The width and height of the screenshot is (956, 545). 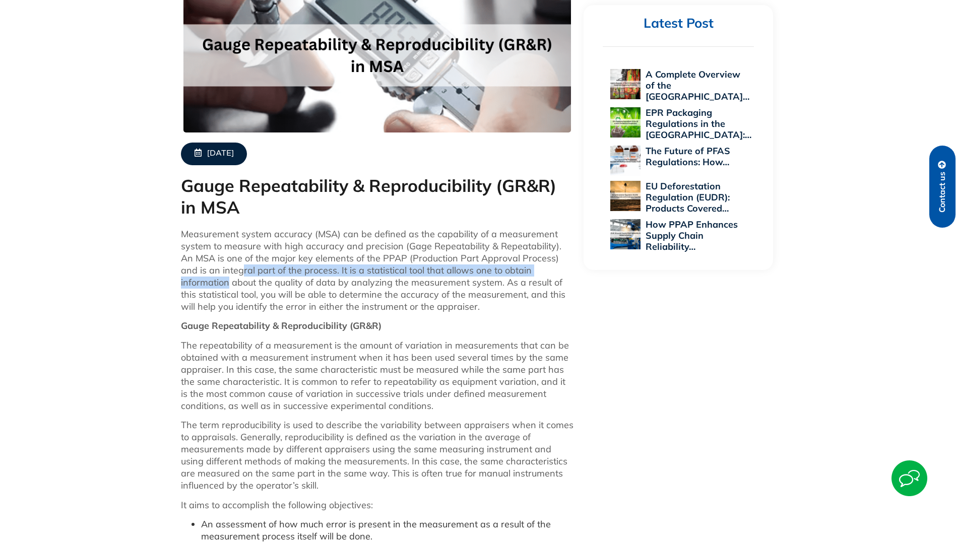 What do you see at coordinates (625, 122) in the screenshot?
I see `img: EPR Packaging Regulations in the US: A 2025 Compliance Perspective` at bounding box center [625, 122].